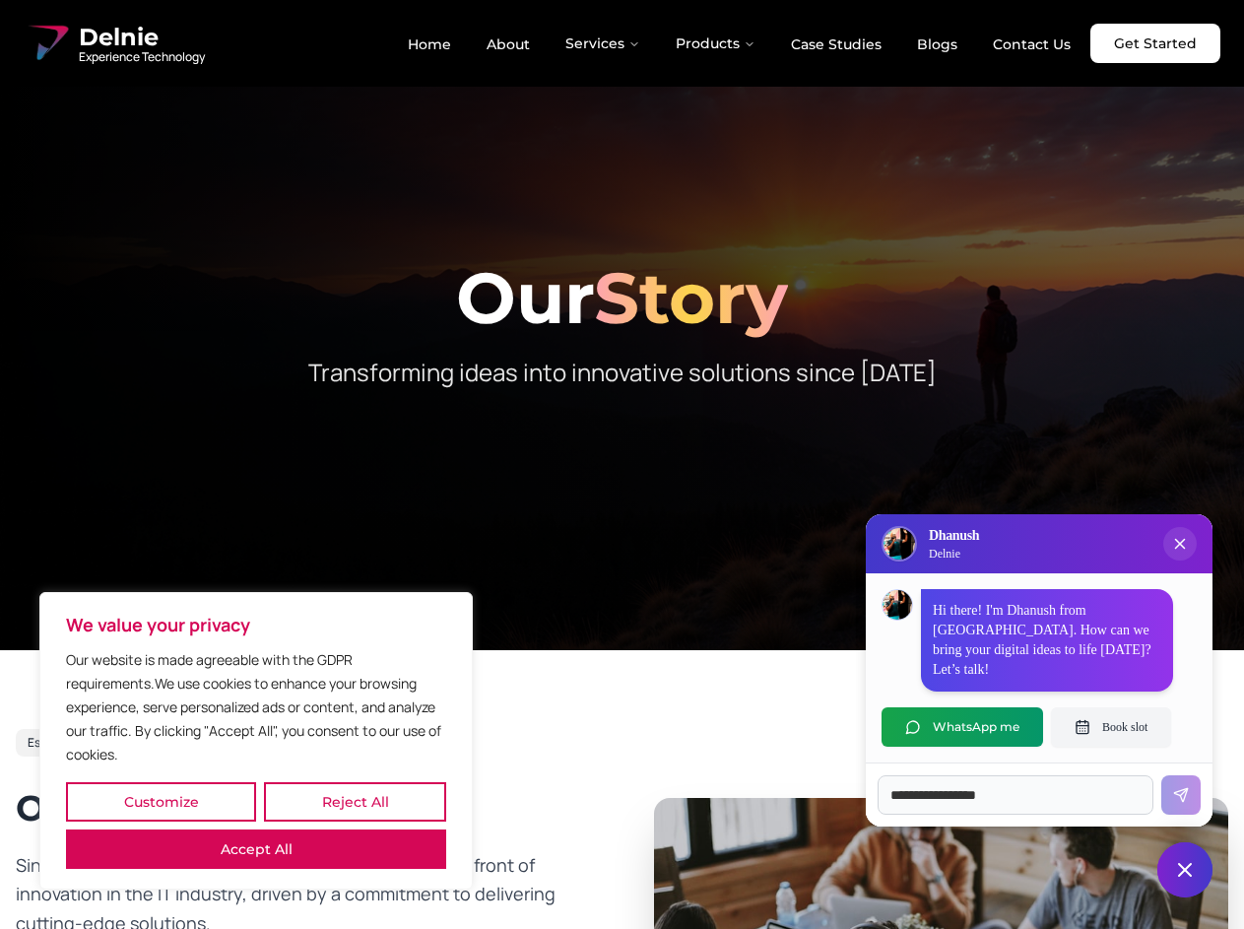  I want to click on span: Experience Technology, so click(142, 57).